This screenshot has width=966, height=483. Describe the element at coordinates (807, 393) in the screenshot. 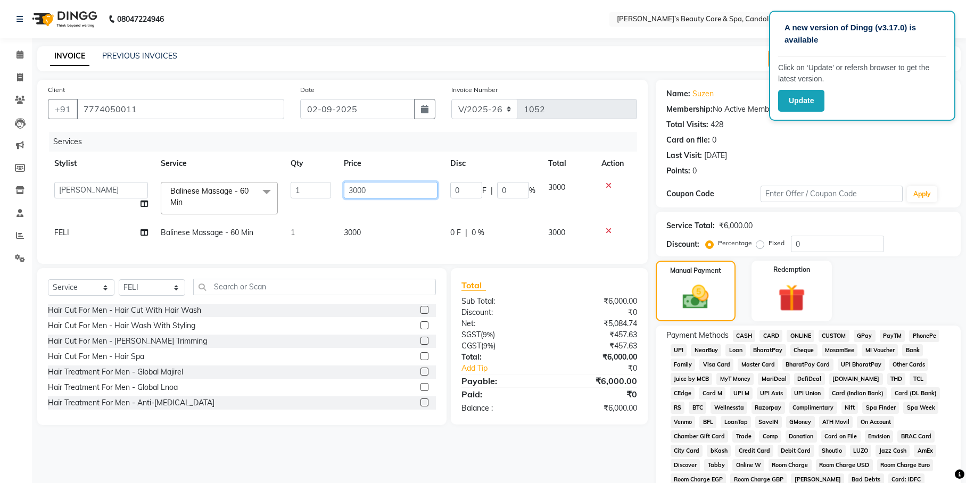

I see `span: UPI Union` at that location.